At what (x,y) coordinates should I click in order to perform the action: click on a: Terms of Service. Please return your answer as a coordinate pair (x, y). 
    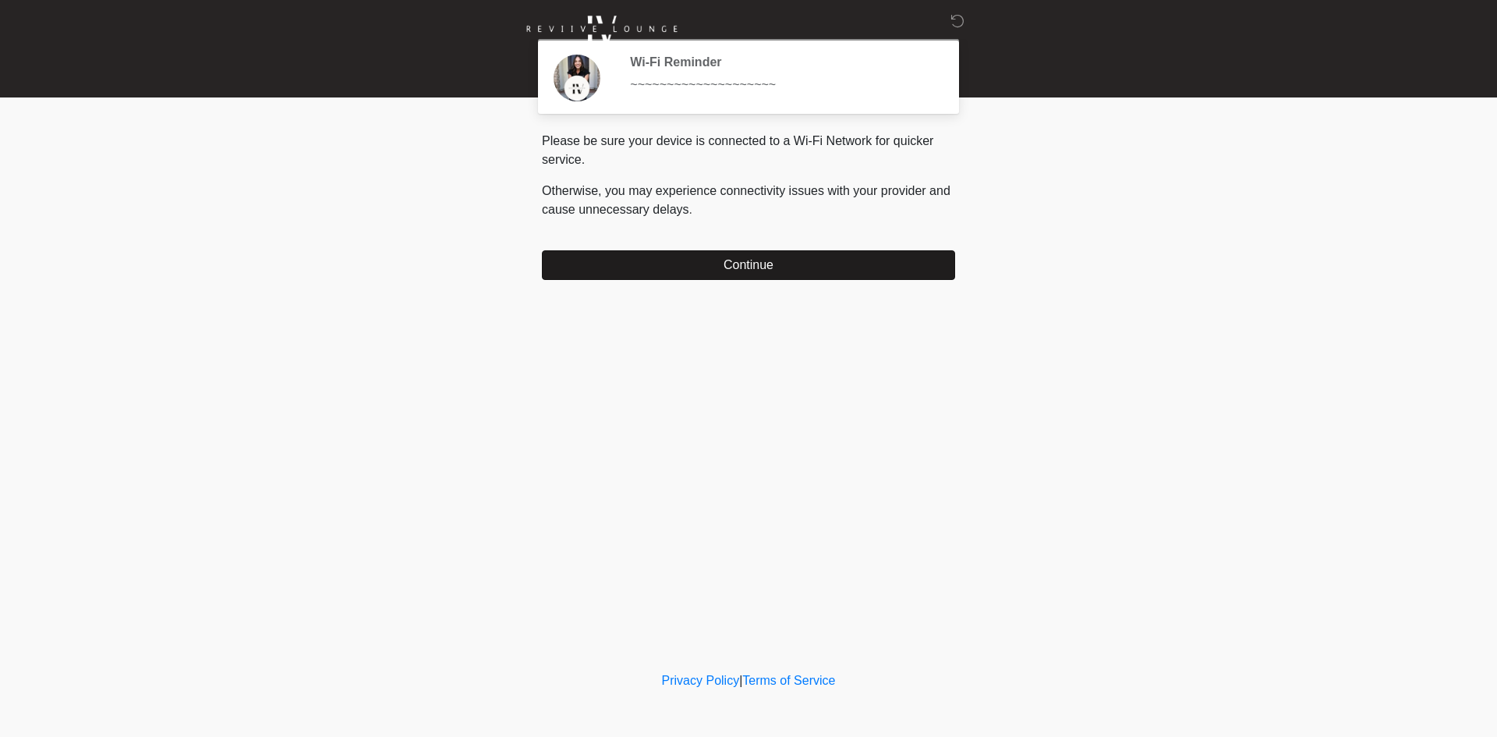
    Looking at the image, I should click on (788, 680).